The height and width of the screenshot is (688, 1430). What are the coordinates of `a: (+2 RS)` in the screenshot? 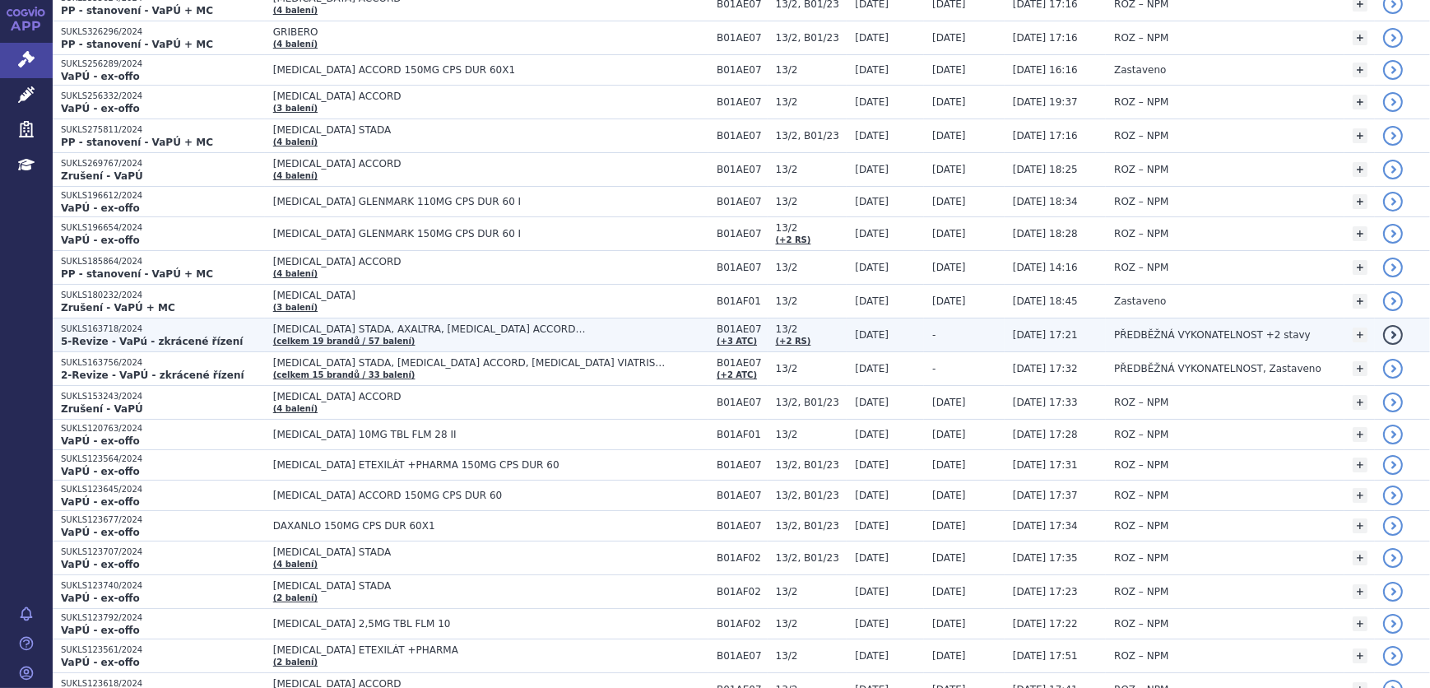 It's located at (793, 239).